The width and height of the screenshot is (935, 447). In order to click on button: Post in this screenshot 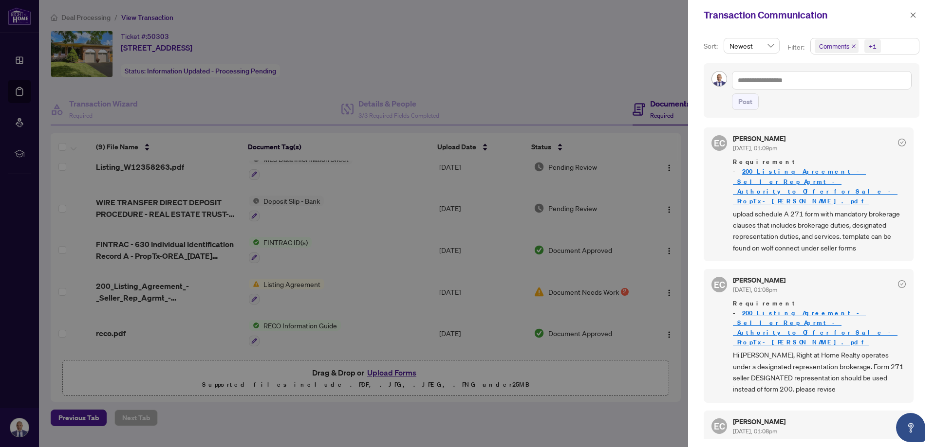, I will do `click(745, 102)`.